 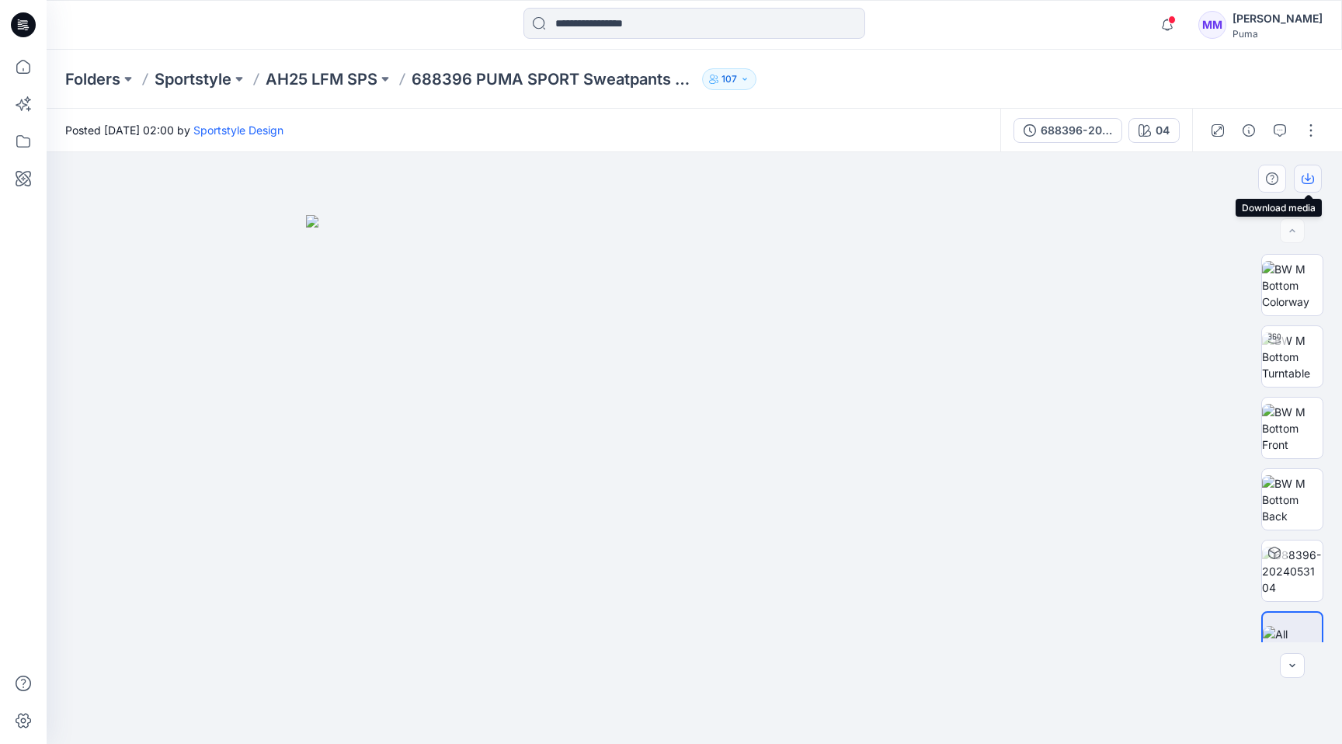 I want to click on div: MM, so click(x=1212, y=25).